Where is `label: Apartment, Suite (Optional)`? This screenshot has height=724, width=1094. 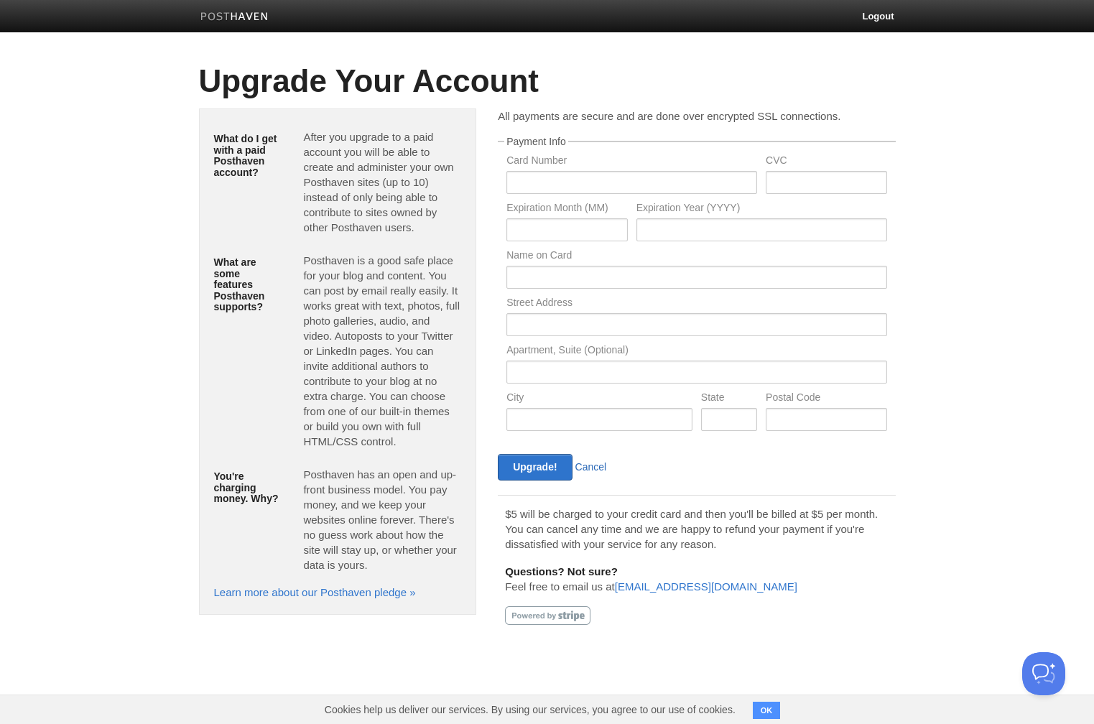 label: Apartment, Suite (Optional) is located at coordinates (696, 351).